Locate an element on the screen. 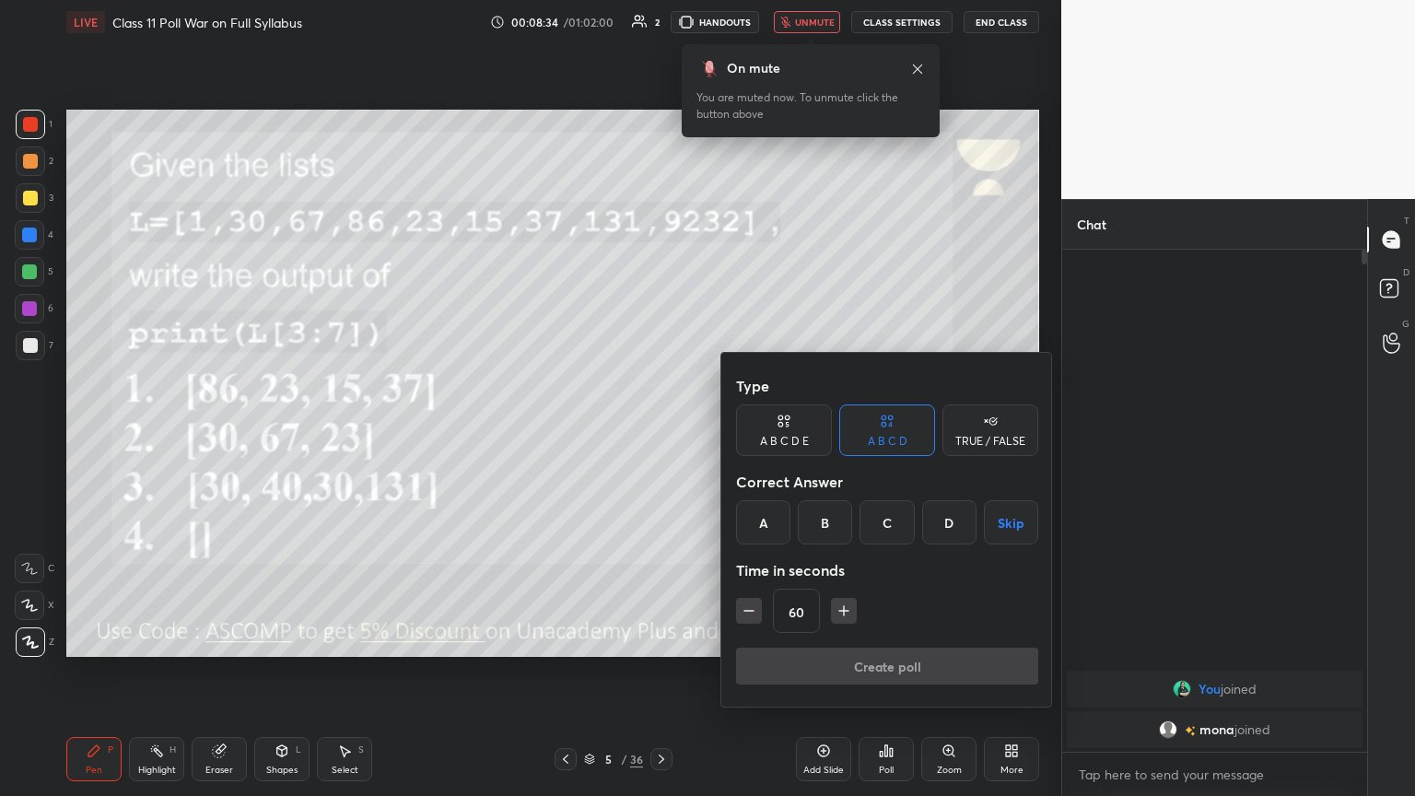  div: C is located at coordinates (886, 522).